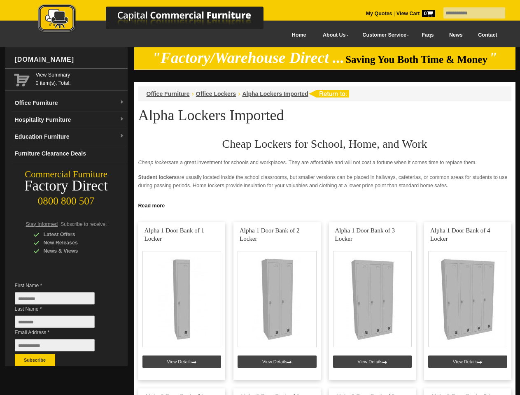 The width and height of the screenshot is (520, 395). I want to click on em: "Factory/Warehouse Direct ..., so click(248, 58).